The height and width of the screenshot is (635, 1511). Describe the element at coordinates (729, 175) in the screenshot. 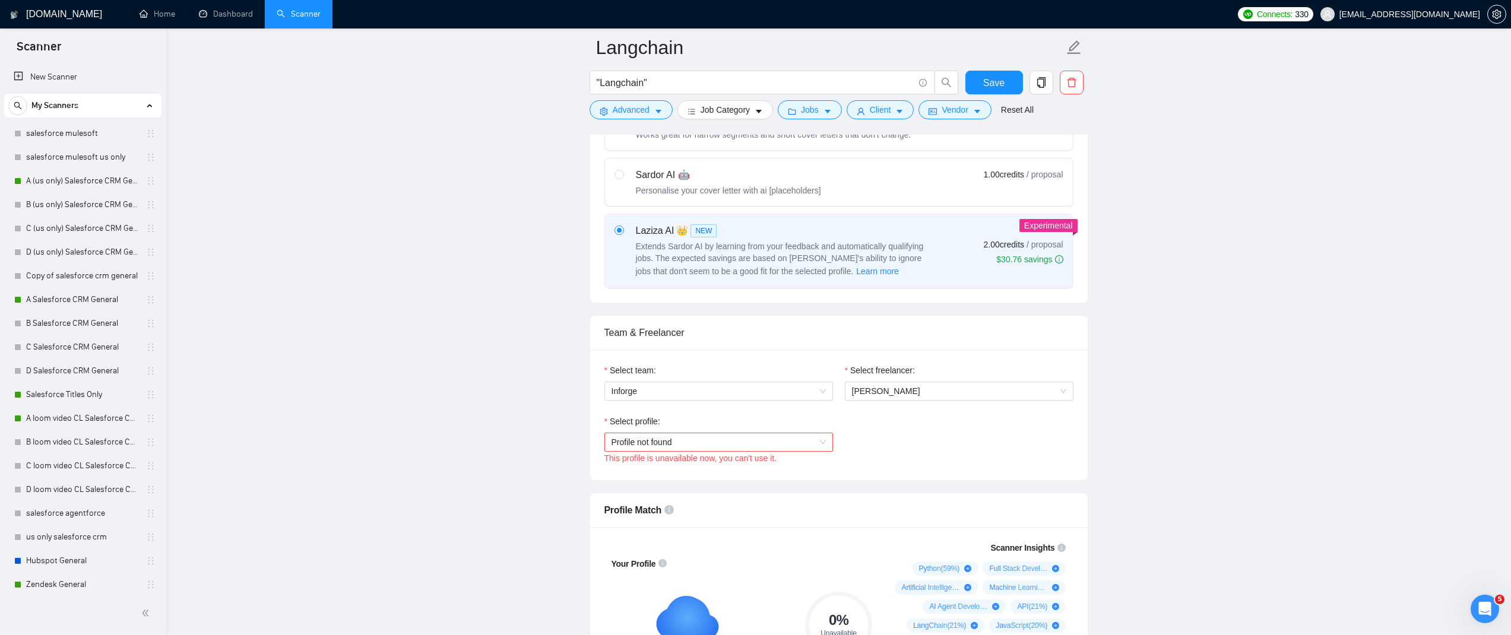

I see `div: Sardor AI 🤖` at that location.